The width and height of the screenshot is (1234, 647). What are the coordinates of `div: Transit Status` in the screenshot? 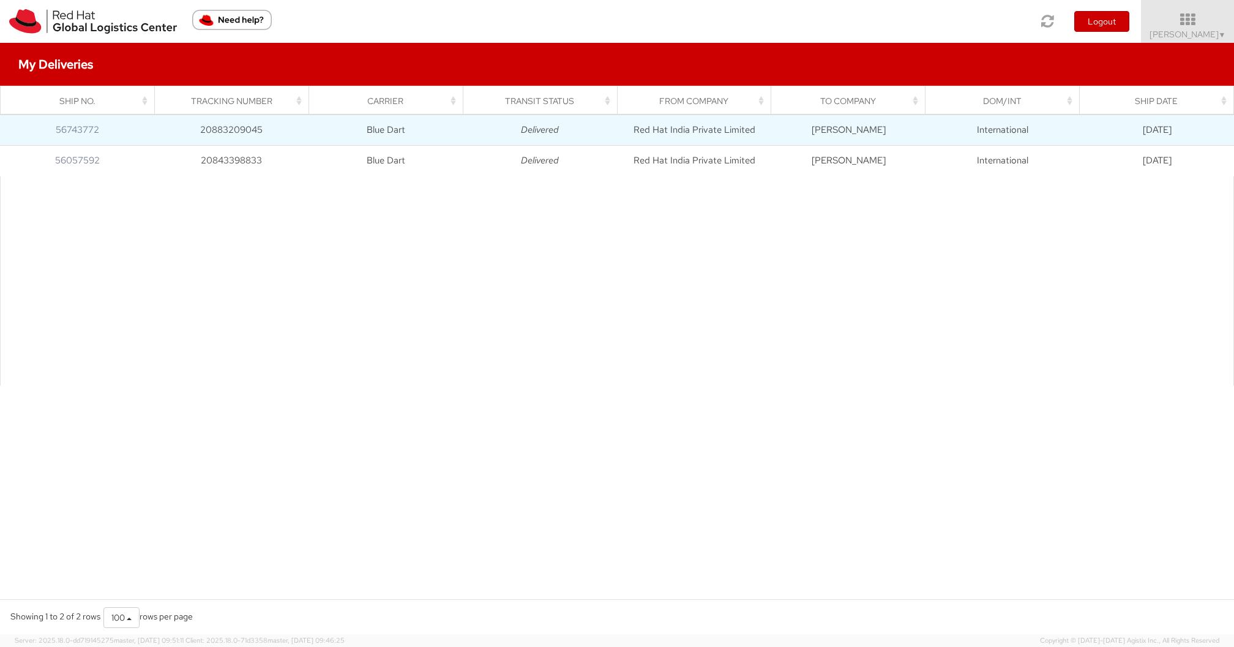 It's located at (543, 101).